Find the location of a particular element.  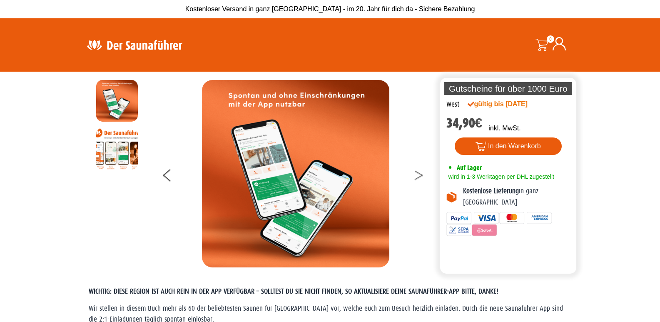

span: Auf Lager is located at coordinates (470, 168).